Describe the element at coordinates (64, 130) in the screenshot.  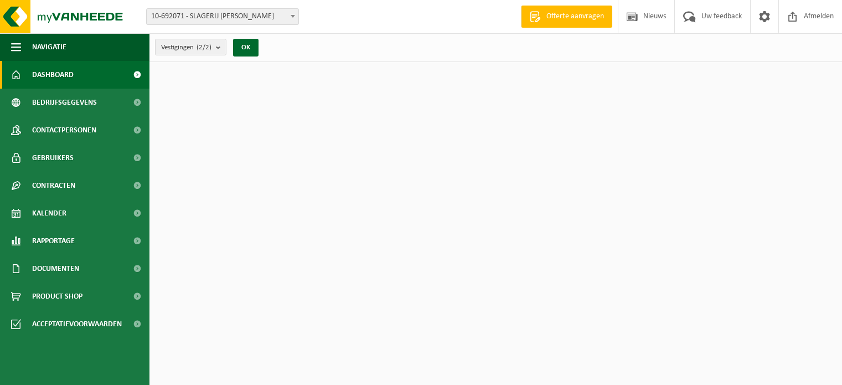
I see `span: Contactpersonen` at that location.